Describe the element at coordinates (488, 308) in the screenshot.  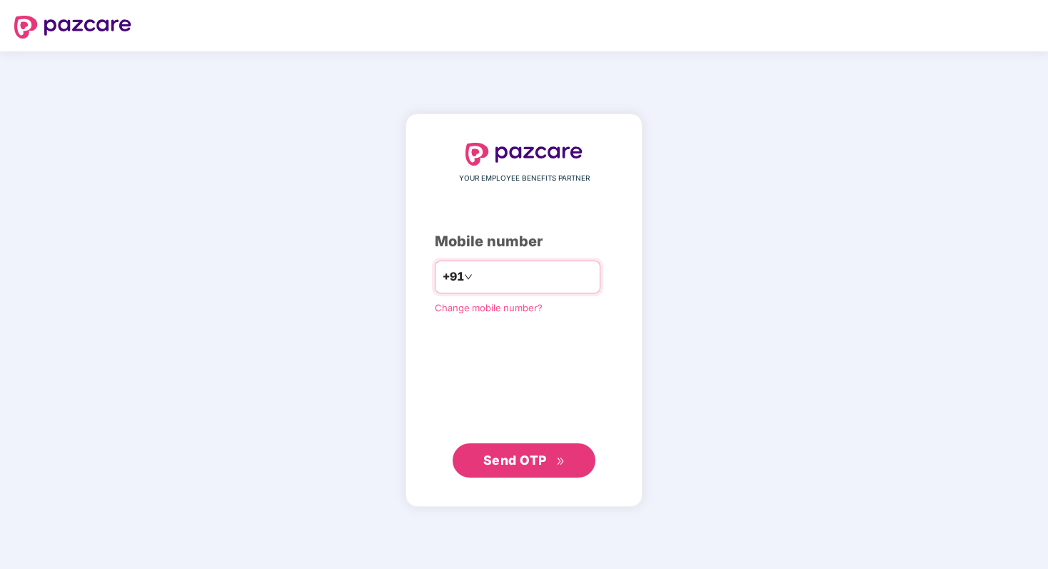
I see `a: Change mobile number?` at that location.